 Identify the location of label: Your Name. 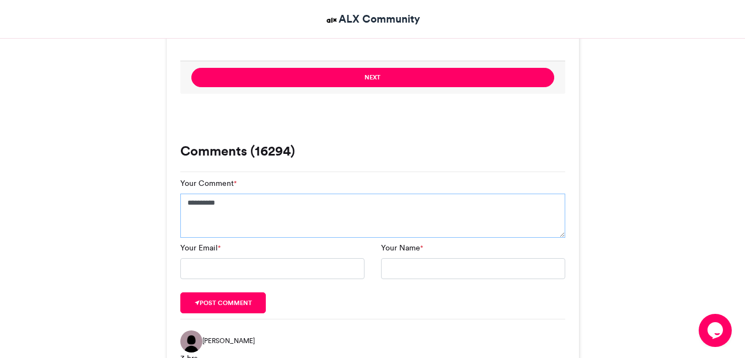
(402, 248).